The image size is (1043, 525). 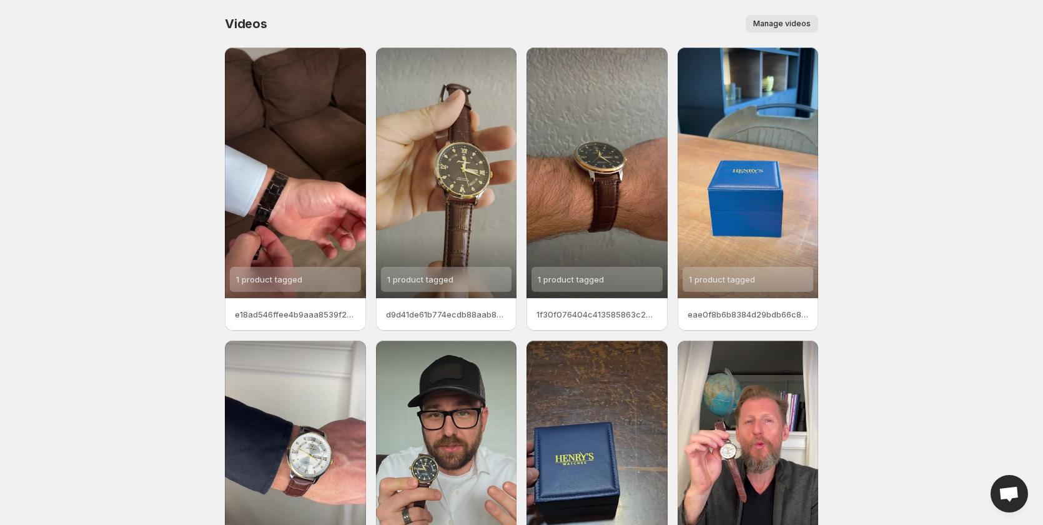 What do you see at coordinates (597, 314) in the screenshot?
I see `p: 1f30f076404c413585863c2093e96ead` at bounding box center [597, 314].